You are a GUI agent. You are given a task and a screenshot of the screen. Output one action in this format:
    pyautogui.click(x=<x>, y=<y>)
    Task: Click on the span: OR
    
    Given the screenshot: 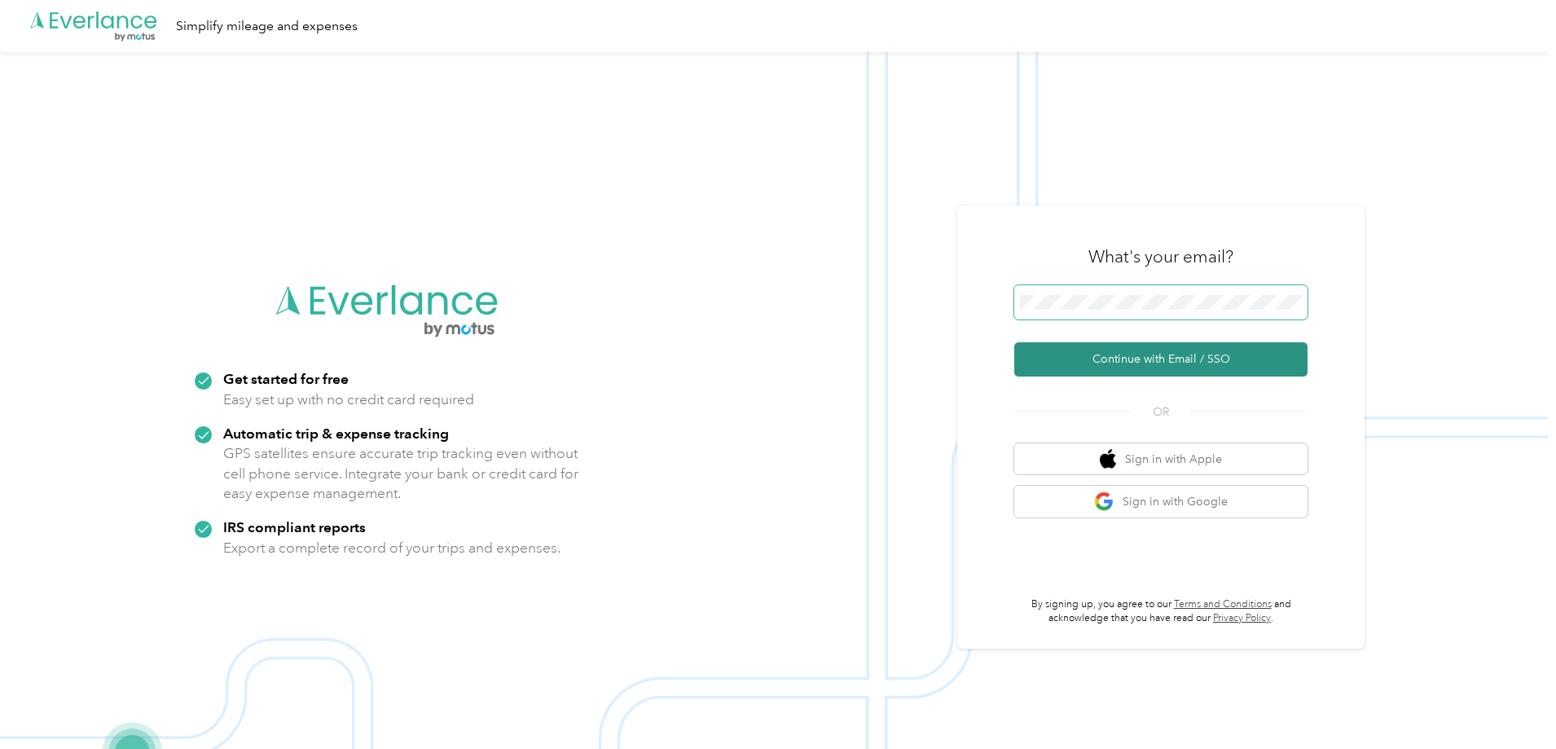 What is the action you would take?
    pyautogui.click(x=1161, y=411)
    